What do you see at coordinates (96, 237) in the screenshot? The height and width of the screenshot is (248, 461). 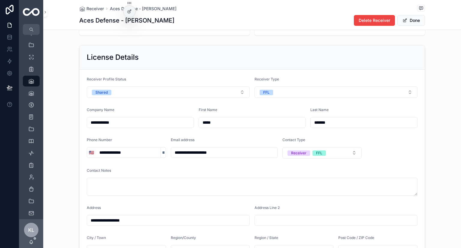 I see `span: City / Town` at bounding box center [96, 237].